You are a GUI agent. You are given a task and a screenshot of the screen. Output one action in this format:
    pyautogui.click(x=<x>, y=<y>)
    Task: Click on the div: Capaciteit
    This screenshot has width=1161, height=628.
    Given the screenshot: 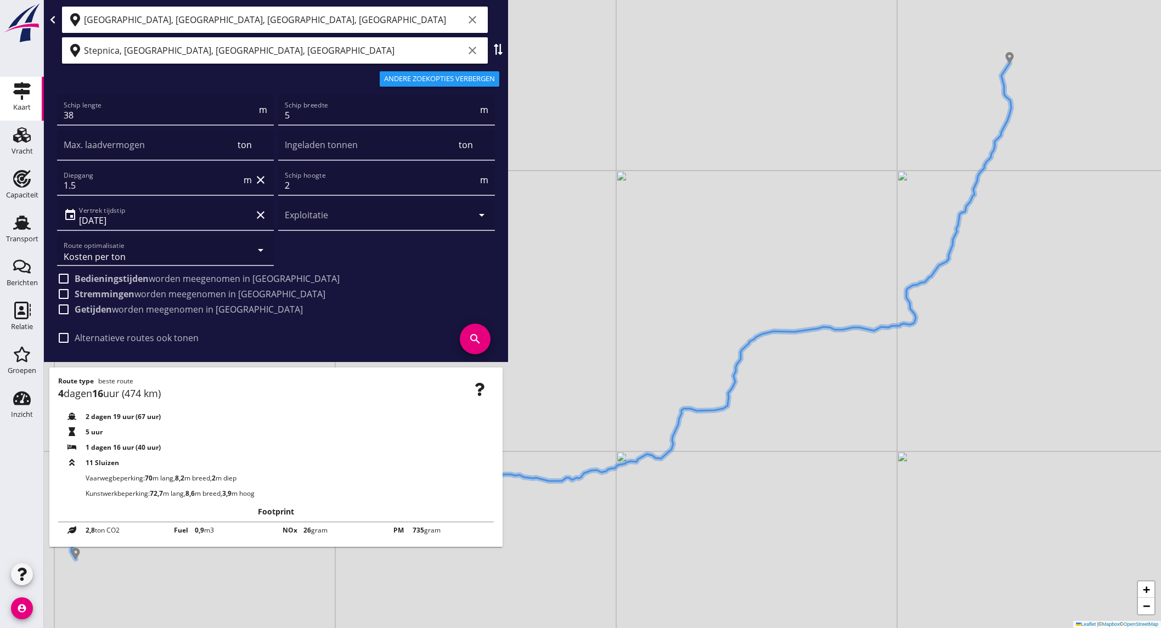 What is the action you would take?
    pyautogui.click(x=22, y=195)
    